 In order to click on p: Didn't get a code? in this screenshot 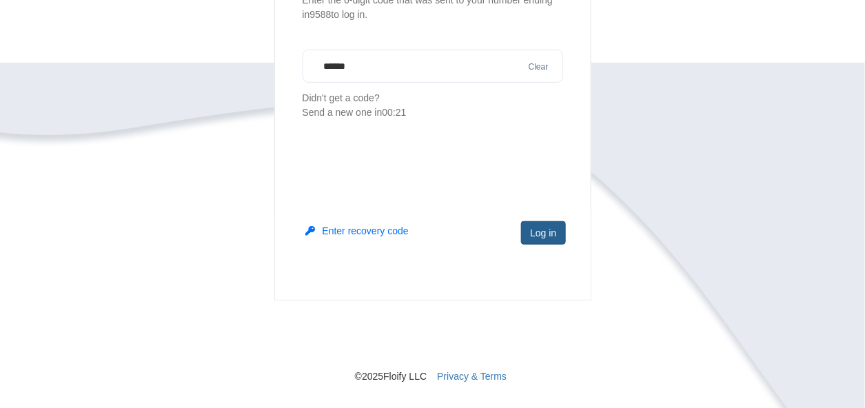, I will do `click(433, 105)`.